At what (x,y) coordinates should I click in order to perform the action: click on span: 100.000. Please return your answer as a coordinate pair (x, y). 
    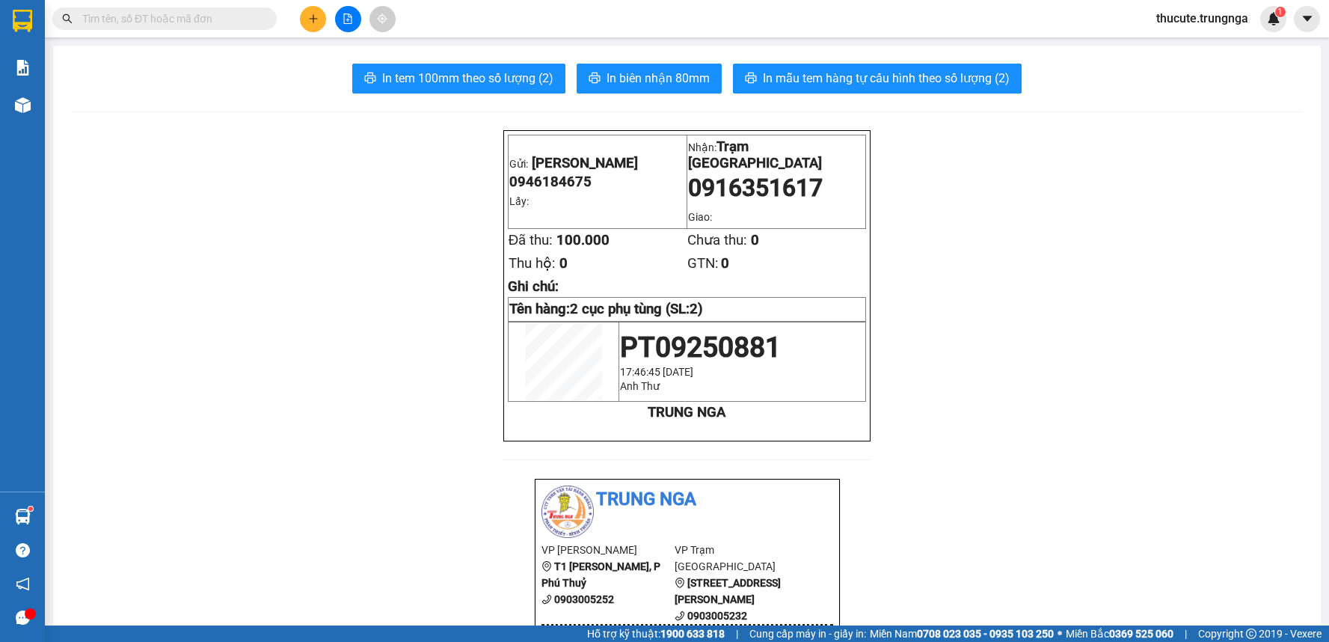
    Looking at the image, I should click on (583, 240).